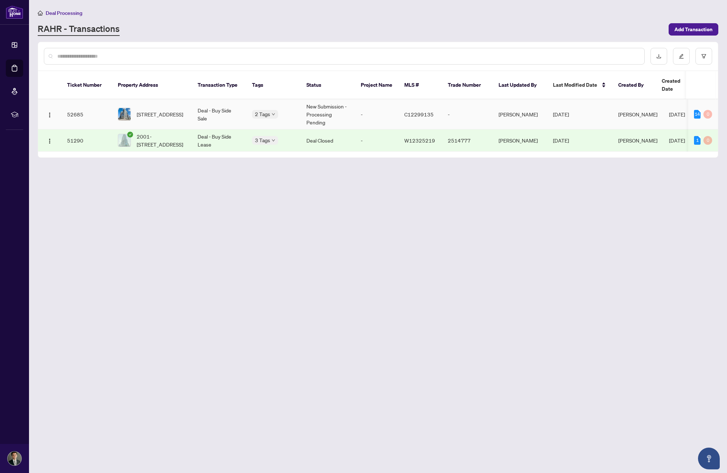 The height and width of the screenshot is (473, 727). What do you see at coordinates (419, 114) in the screenshot?
I see `span: C12299135` at bounding box center [419, 114].